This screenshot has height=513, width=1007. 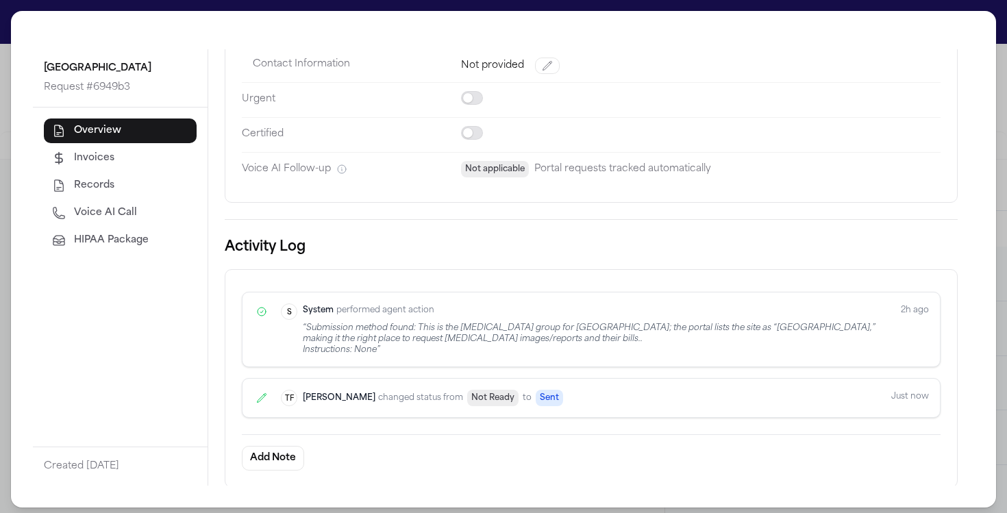 What do you see at coordinates (106, 213) in the screenshot?
I see `span: Voice AI Call` at bounding box center [106, 213].